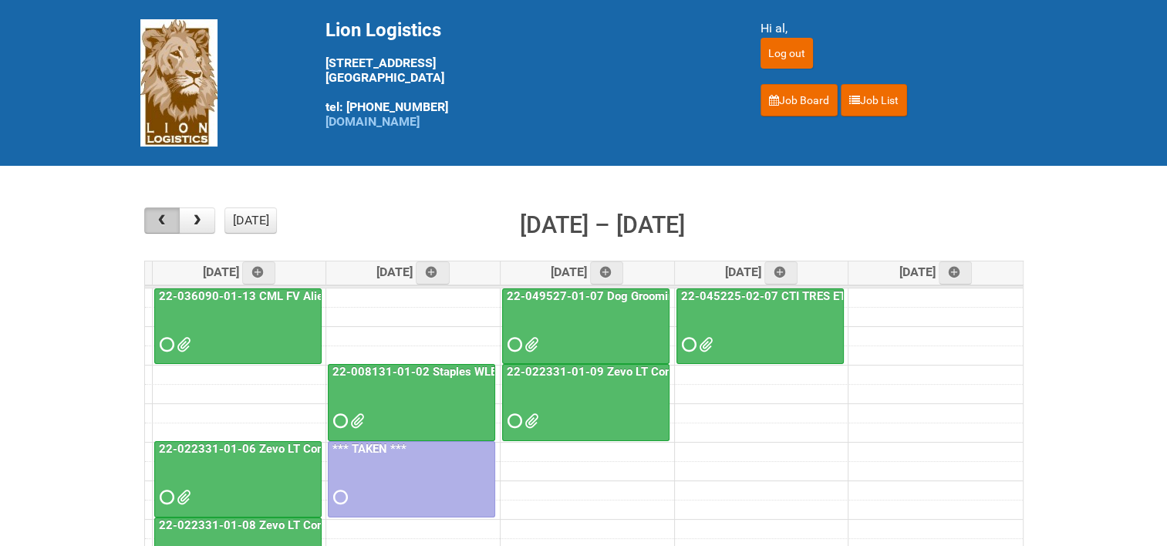 Image resolution: width=1167 pixels, height=546 pixels. What do you see at coordinates (383, 30) in the screenshot?
I see `span: Lion Logistics` at bounding box center [383, 30].